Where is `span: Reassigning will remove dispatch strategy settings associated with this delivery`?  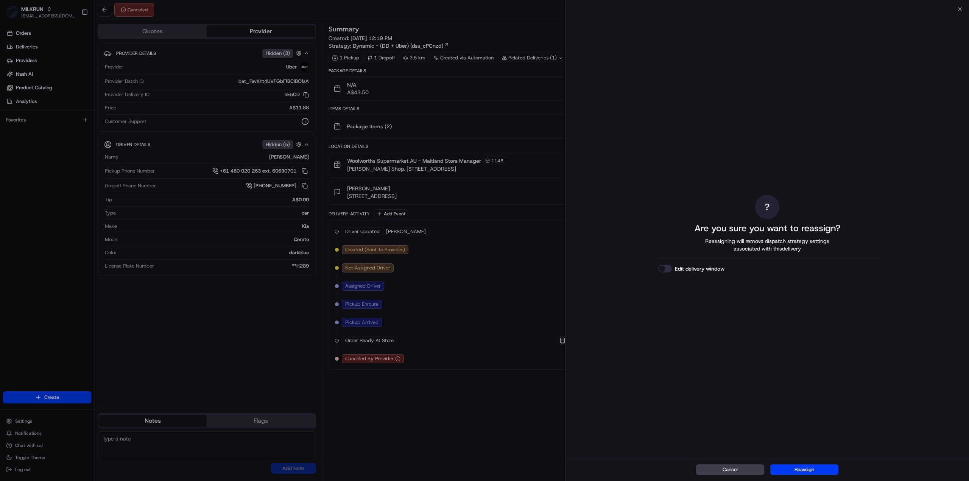
span: Reassigning will remove dispatch strategy settings associated with this delivery is located at coordinates (768, 245).